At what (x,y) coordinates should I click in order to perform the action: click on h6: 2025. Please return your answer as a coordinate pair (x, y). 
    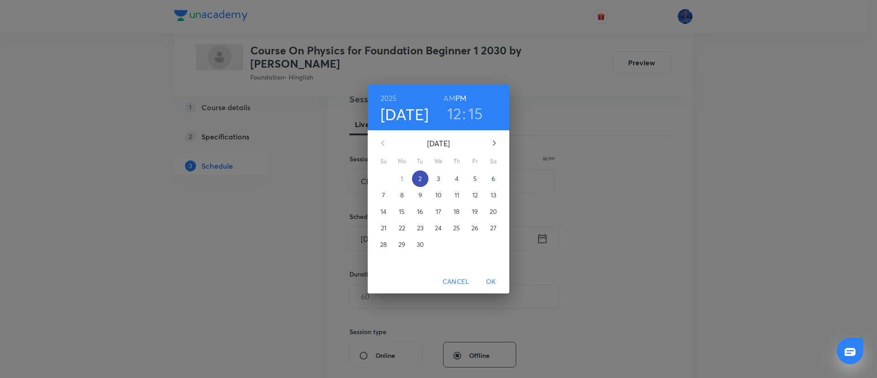
    Looking at the image, I should click on (389, 98).